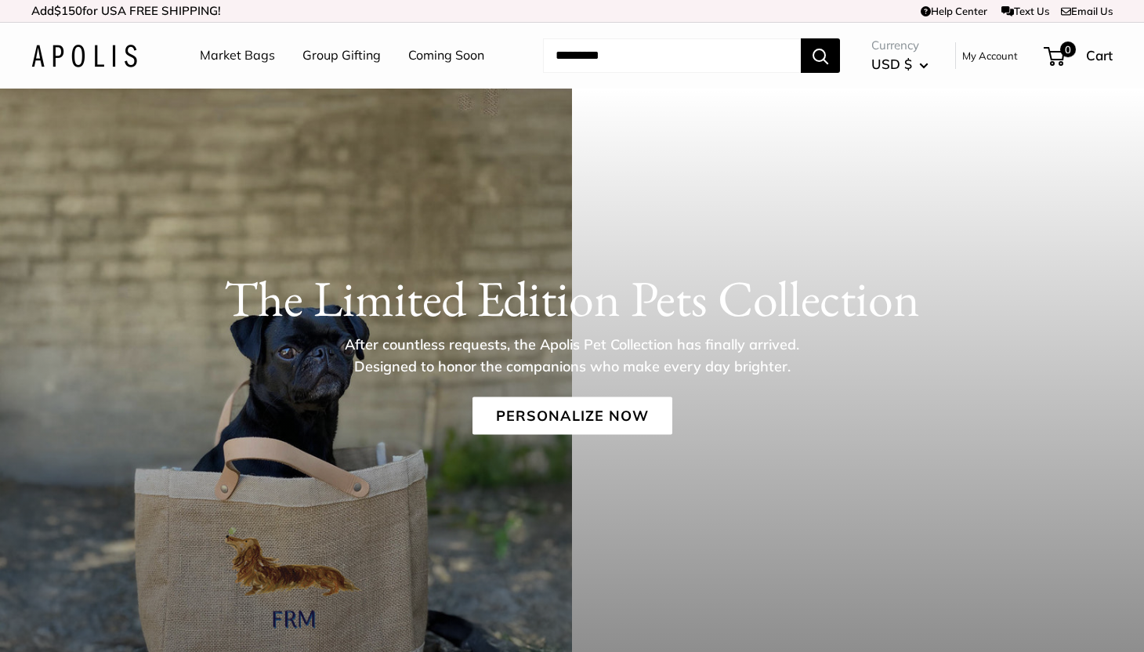 This screenshot has height=652, width=1144. I want to click on button: Search, so click(820, 56).